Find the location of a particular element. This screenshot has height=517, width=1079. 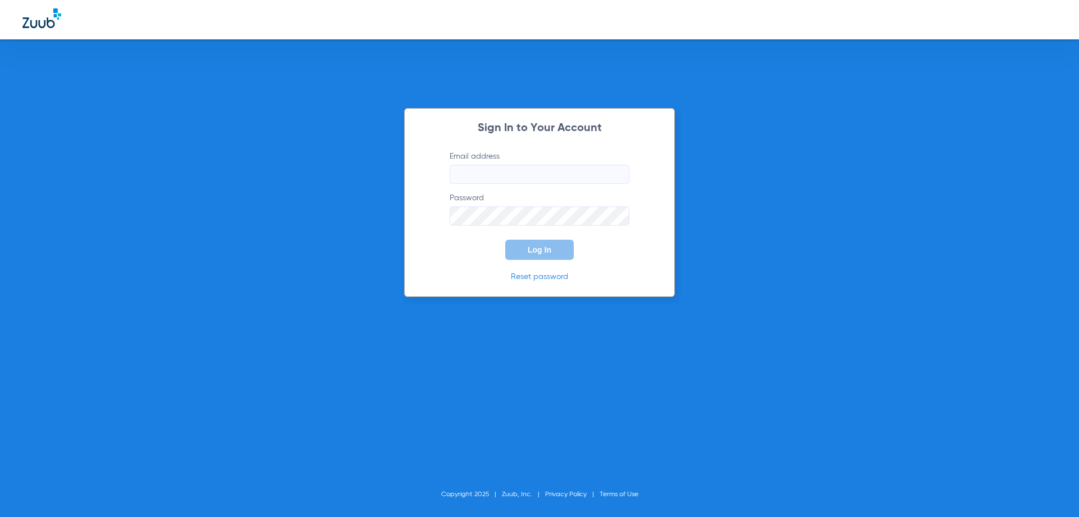

label: Email address is located at coordinates (540, 167).